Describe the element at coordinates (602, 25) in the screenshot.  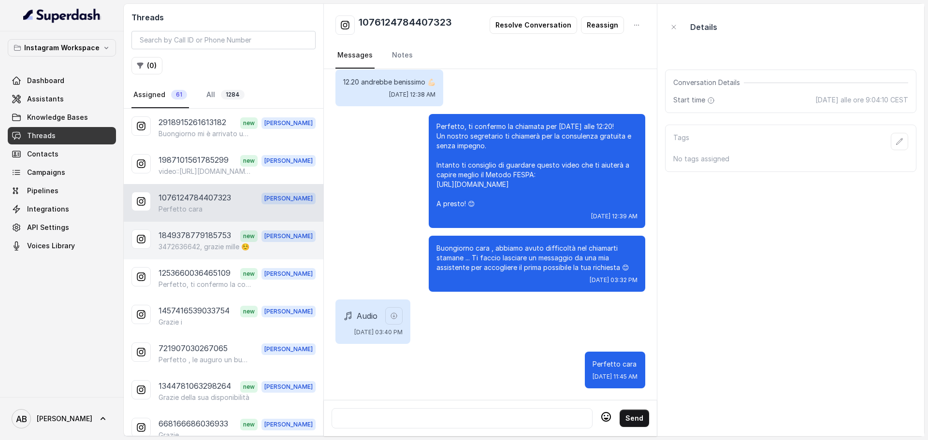
I see `button: Reassign` at that location.